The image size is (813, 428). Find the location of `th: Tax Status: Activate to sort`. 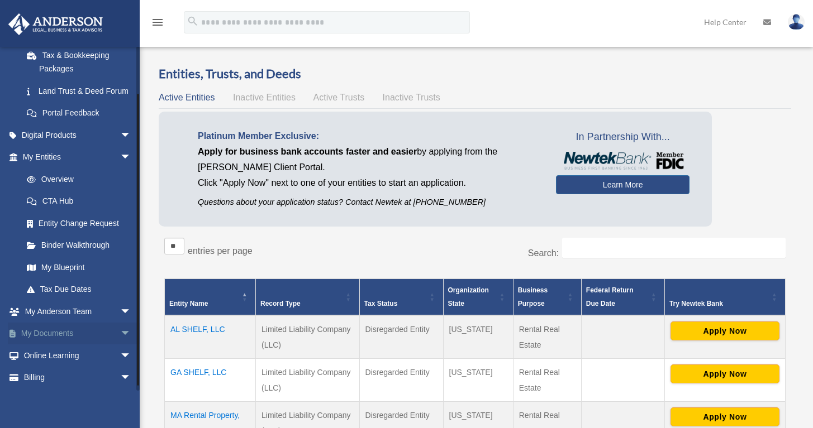

th: Tax Status: Activate to sort is located at coordinates (401, 298).